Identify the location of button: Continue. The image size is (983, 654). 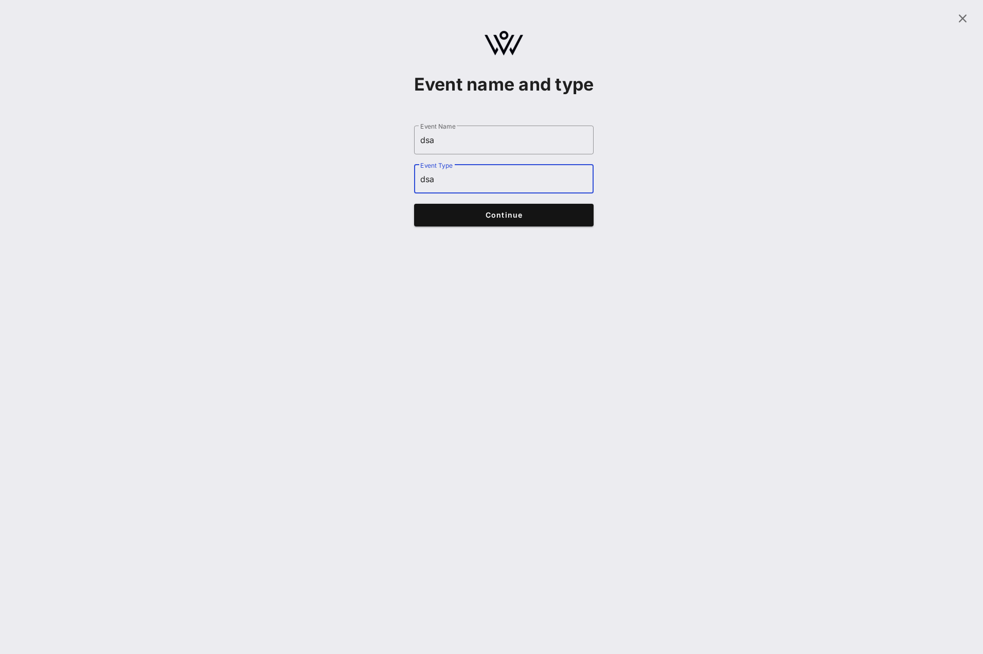
(504, 215).